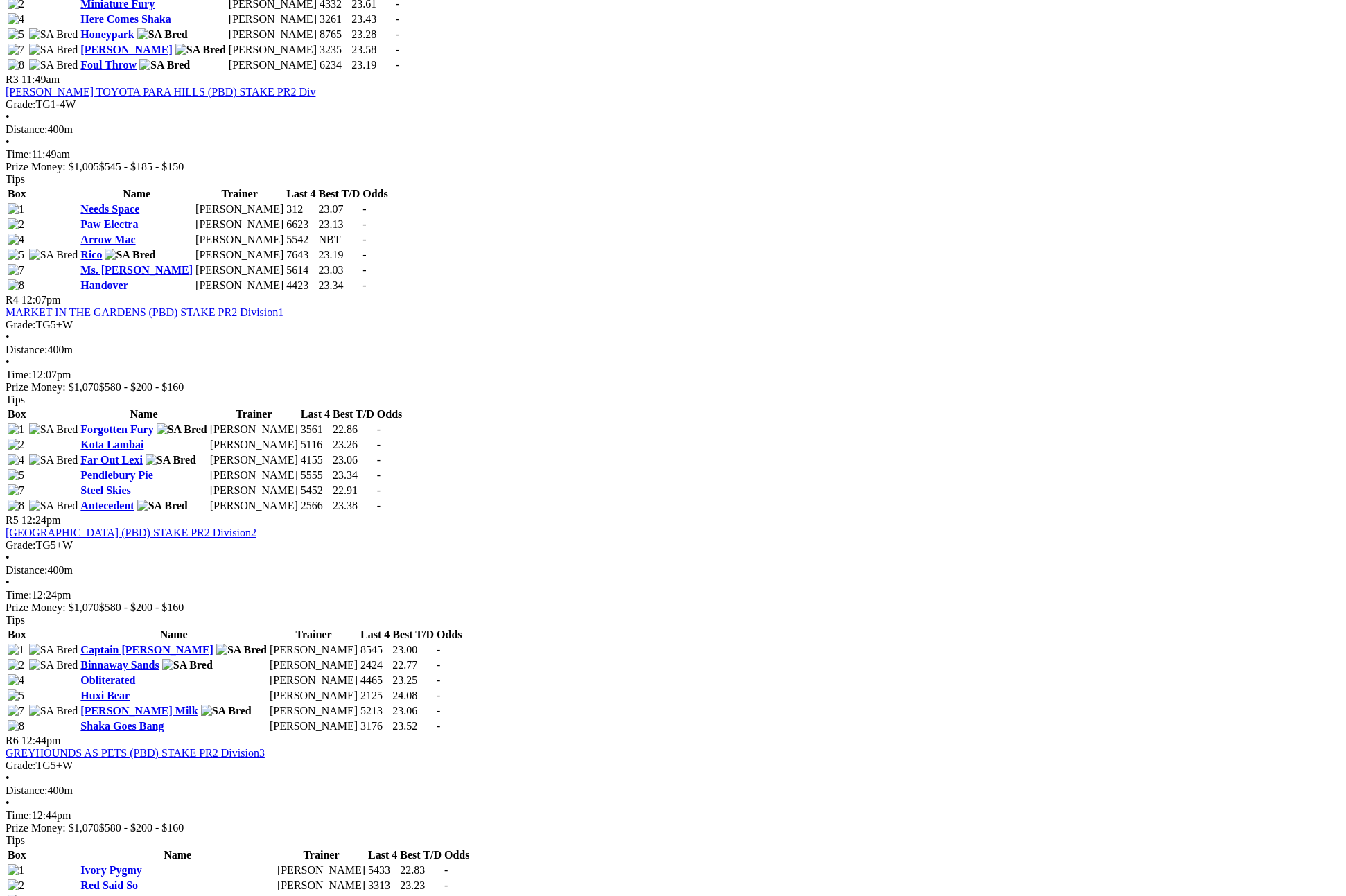 This screenshot has width=1346, height=896. What do you see at coordinates (116, 429) in the screenshot?
I see `a: Forgotten Fury` at bounding box center [116, 429].